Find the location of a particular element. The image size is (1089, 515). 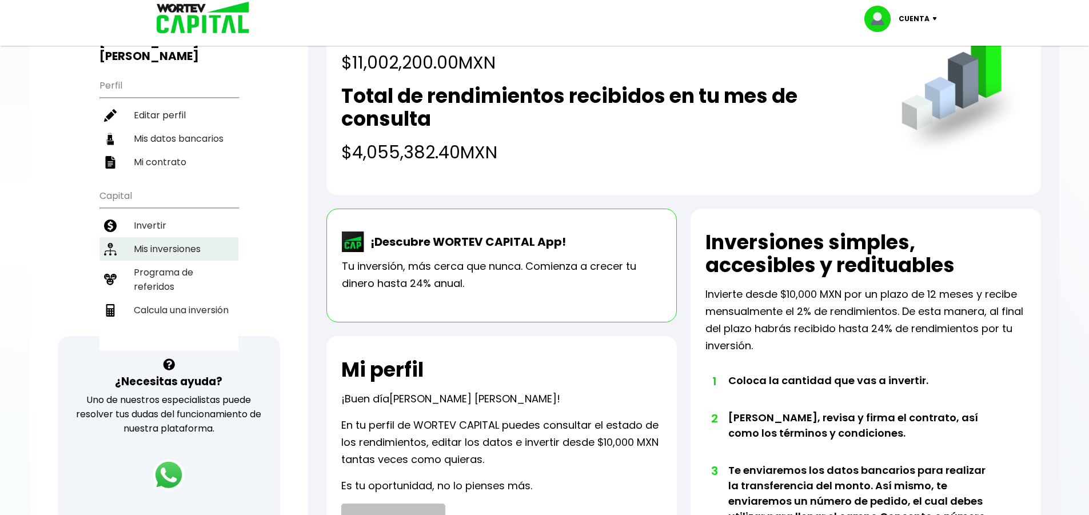

h2: Total de rendimientos recibidos en tu mes de consulta is located at coordinates (609, 107).